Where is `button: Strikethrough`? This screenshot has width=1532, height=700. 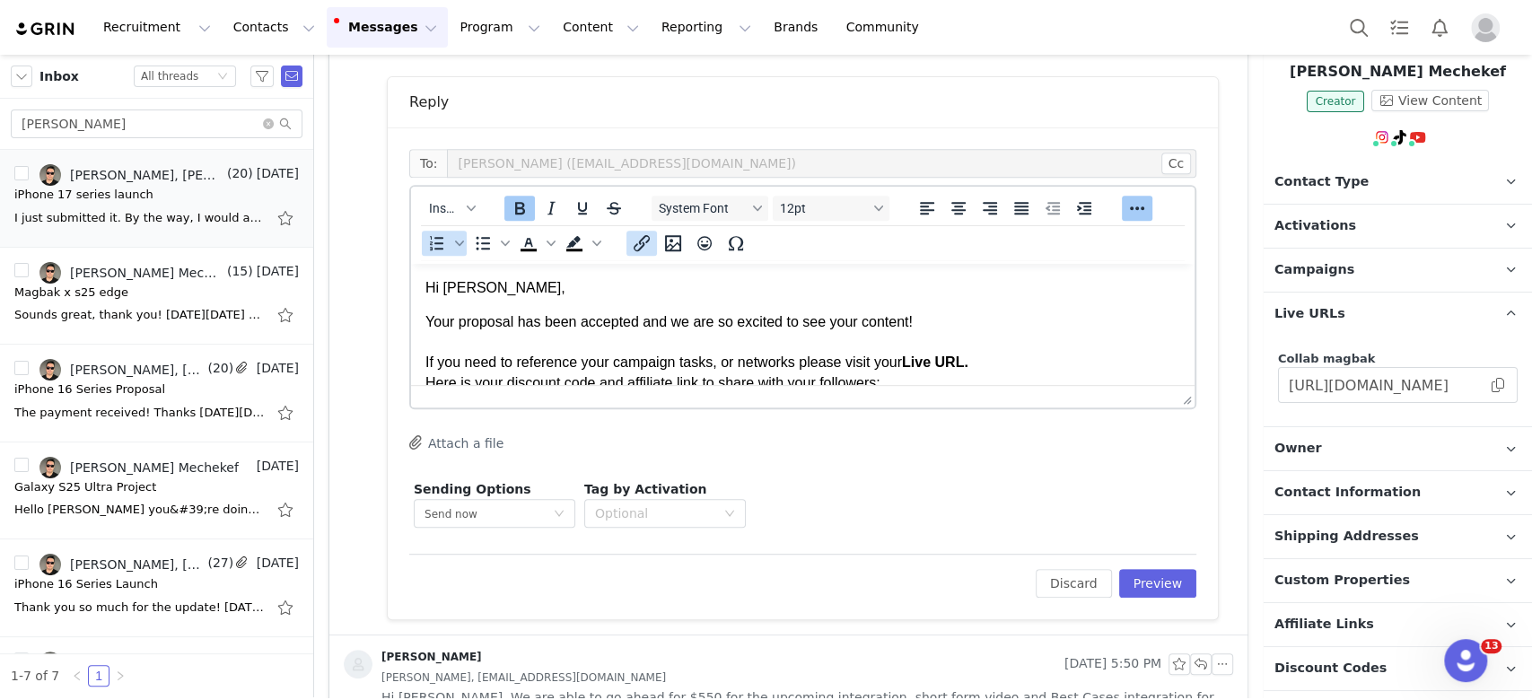 button: Strikethrough is located at coordinates (614, 208).